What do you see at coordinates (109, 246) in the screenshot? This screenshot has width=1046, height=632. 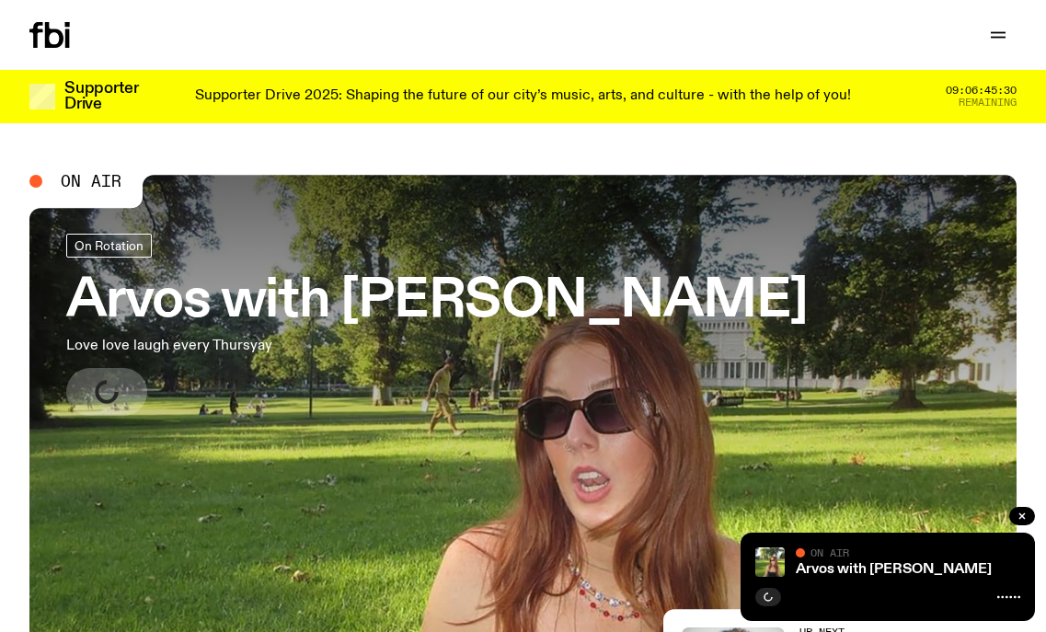 I see `a: On Rotation` at bounding box center [109, 246].